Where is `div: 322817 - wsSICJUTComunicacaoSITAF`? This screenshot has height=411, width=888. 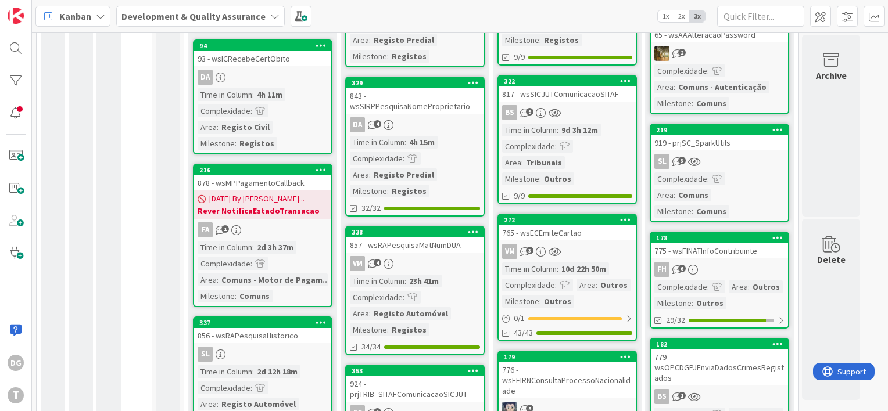 div: 322817 - wsSICJUTComunicacaoSITAF is located at coordinates (567, 89).